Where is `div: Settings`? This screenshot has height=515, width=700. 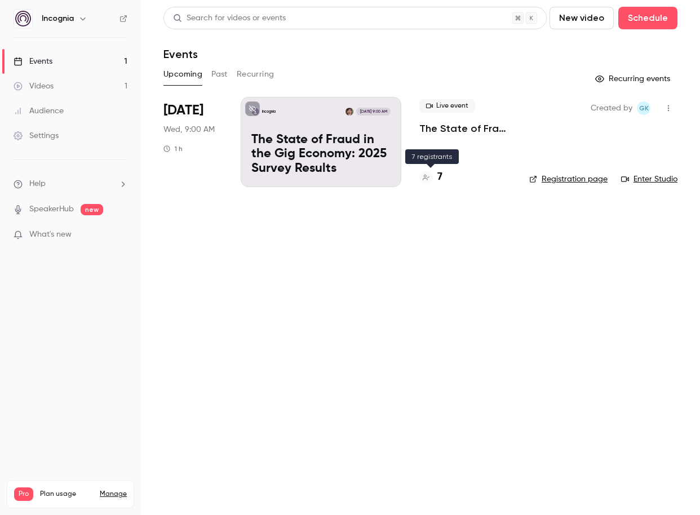
div: Settings is located at coordinates (36, 136).